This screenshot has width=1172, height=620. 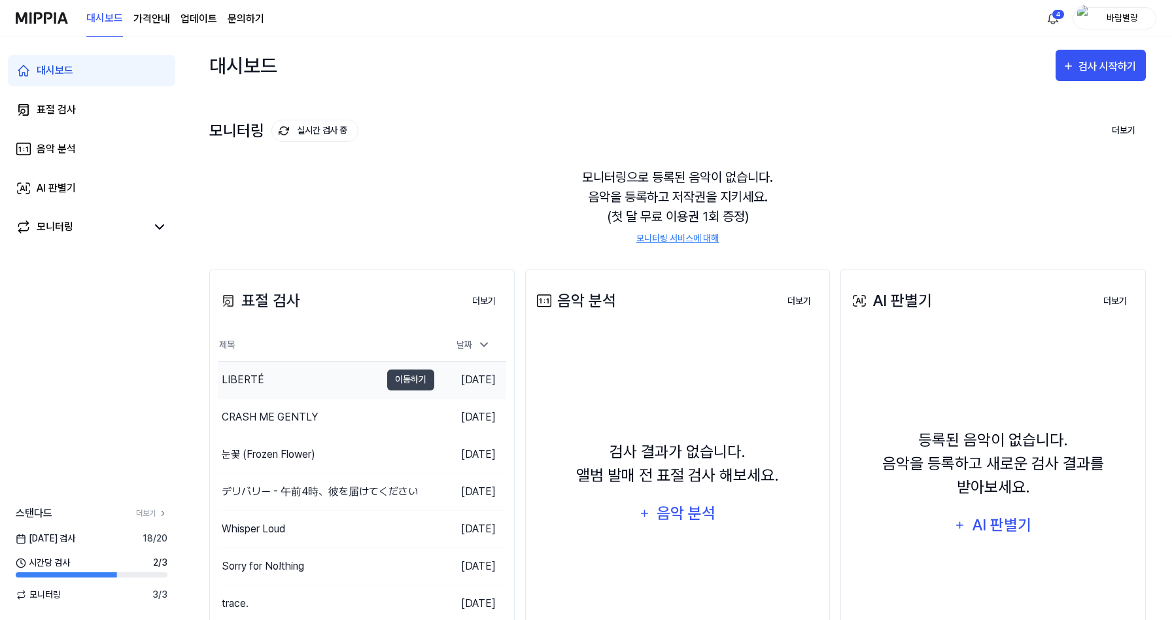 What do you see at coordinates (43, 563) in the screenshot?
I see `span: 시간당 검사` at bounding box center [43, 563].